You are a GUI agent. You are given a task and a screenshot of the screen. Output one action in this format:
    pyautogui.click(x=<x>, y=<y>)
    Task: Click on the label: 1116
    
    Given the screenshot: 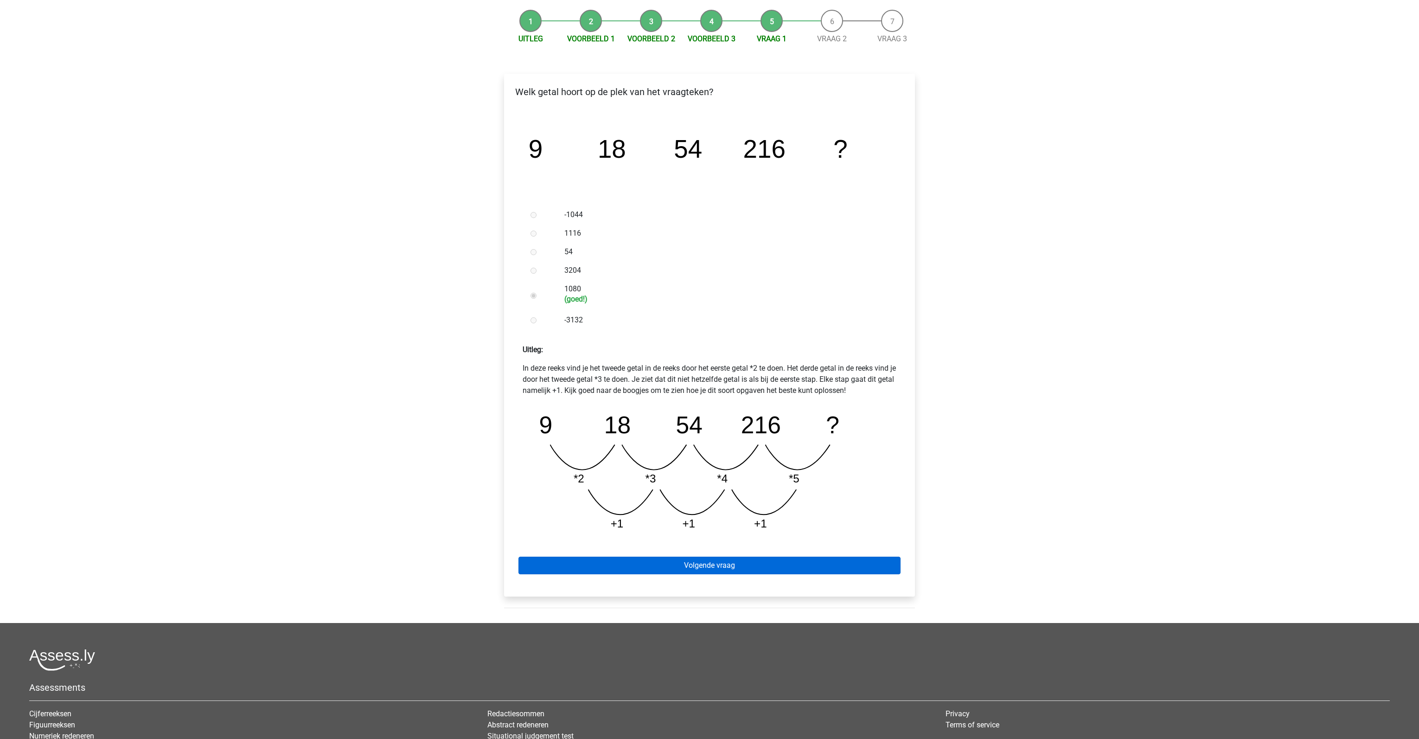 What is the action you would take?
    pyautogui.click(x=725, y=233)
    